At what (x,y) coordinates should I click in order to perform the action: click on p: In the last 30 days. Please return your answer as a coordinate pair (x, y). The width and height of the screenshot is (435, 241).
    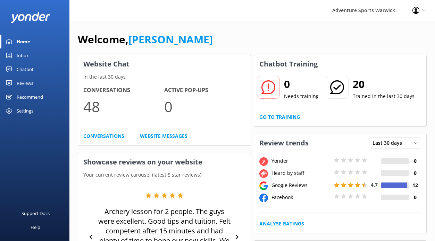
    Looking at the image, I should click on (164, 77).